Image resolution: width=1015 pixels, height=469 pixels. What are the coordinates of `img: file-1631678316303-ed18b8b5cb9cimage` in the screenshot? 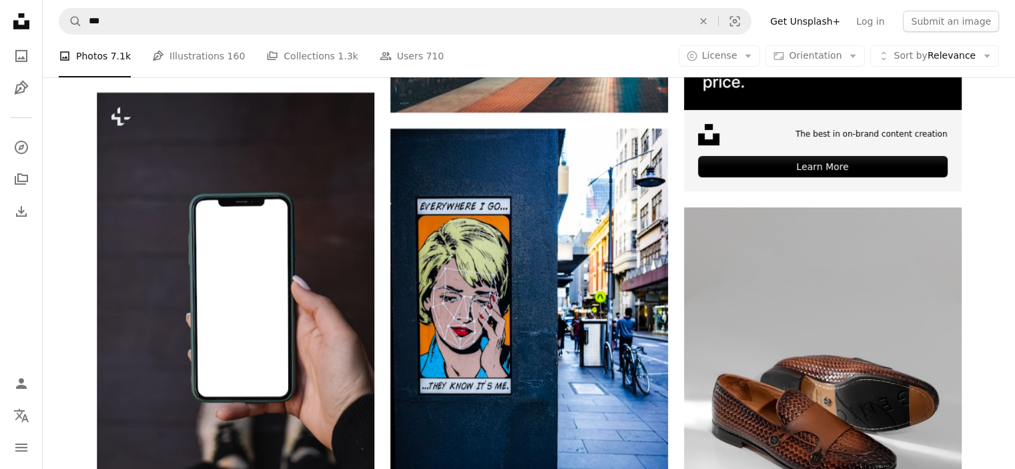 It's located at (709, 135).